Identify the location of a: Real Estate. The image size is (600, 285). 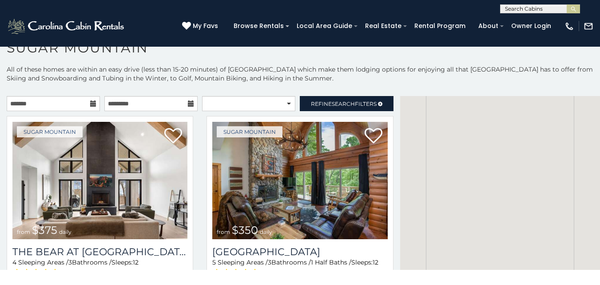
(383, 26).